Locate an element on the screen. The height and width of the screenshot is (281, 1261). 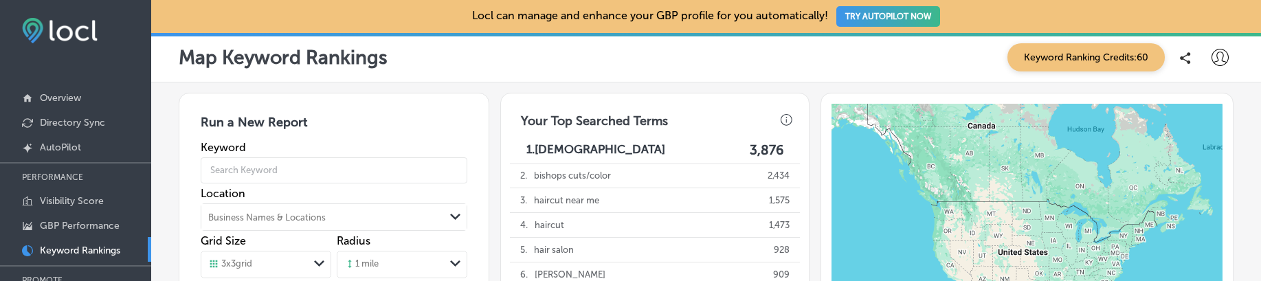
p: Visibility Score is located at coordinates (71, 201).